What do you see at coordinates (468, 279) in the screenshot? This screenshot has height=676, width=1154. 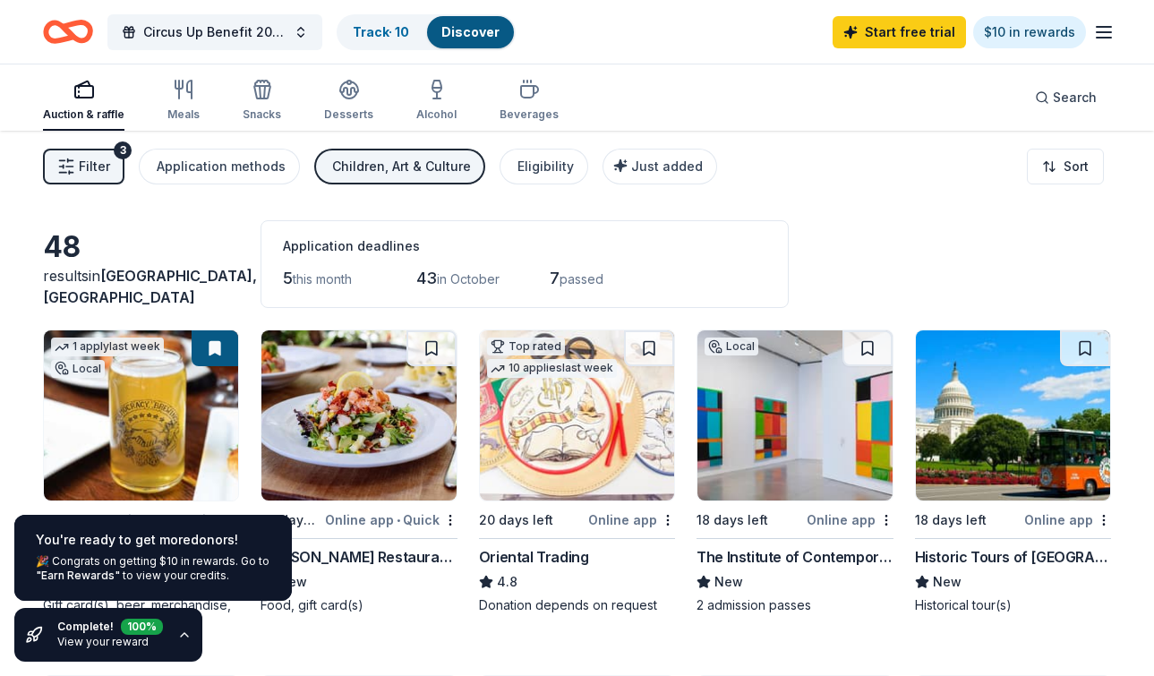 I see `span: in October` at bounding box center [468, 279].